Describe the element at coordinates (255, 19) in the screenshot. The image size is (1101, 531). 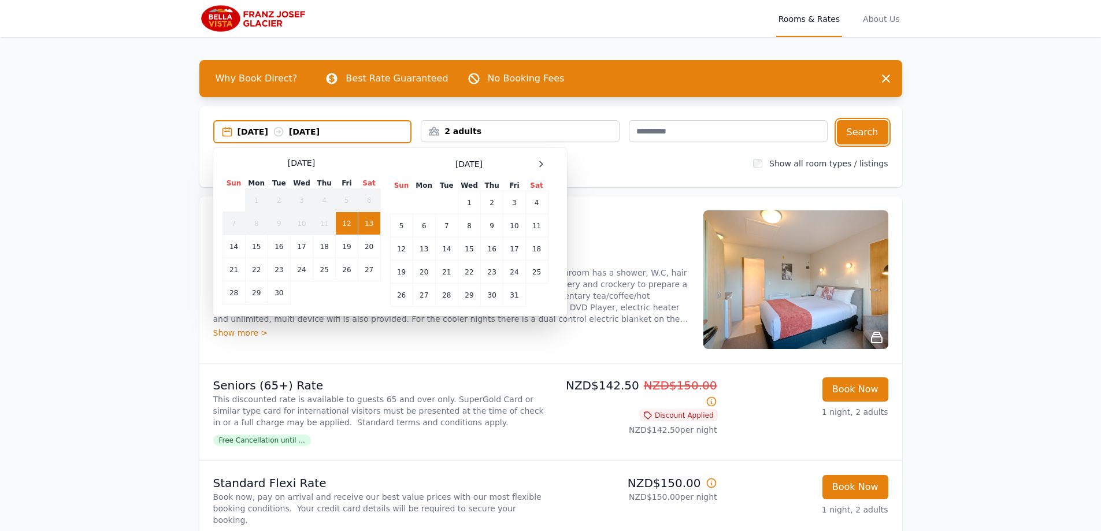
I see `img: Bella Vista Franz Josef Glacier` at that location.